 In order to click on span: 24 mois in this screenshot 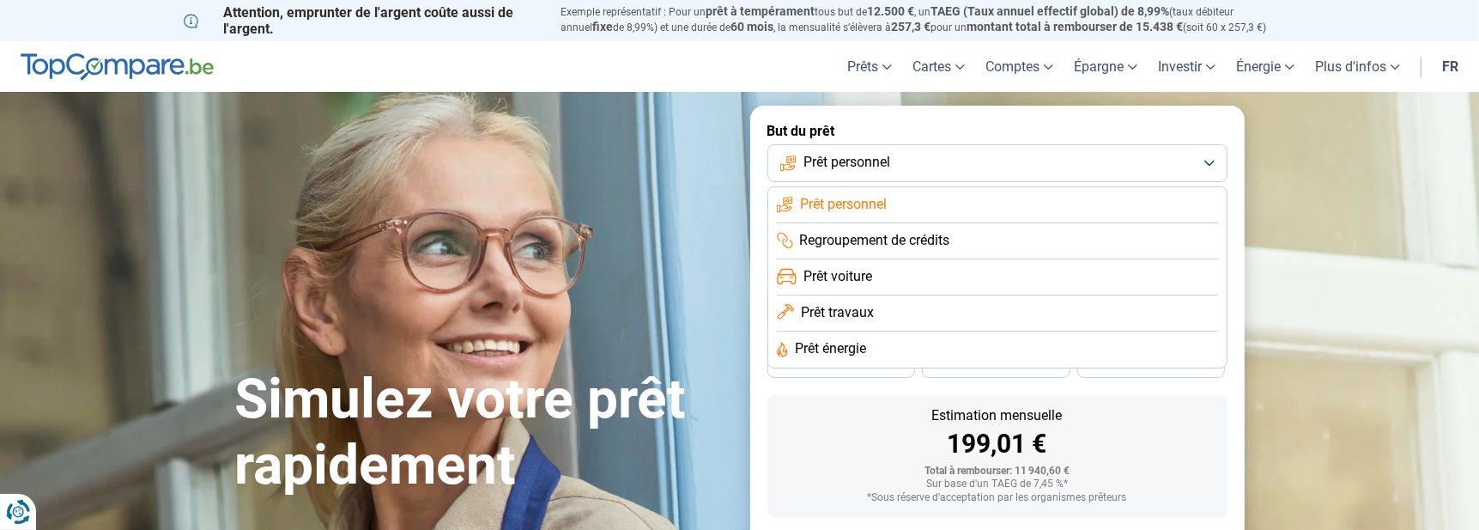, I will do `click(1151, 365)`.